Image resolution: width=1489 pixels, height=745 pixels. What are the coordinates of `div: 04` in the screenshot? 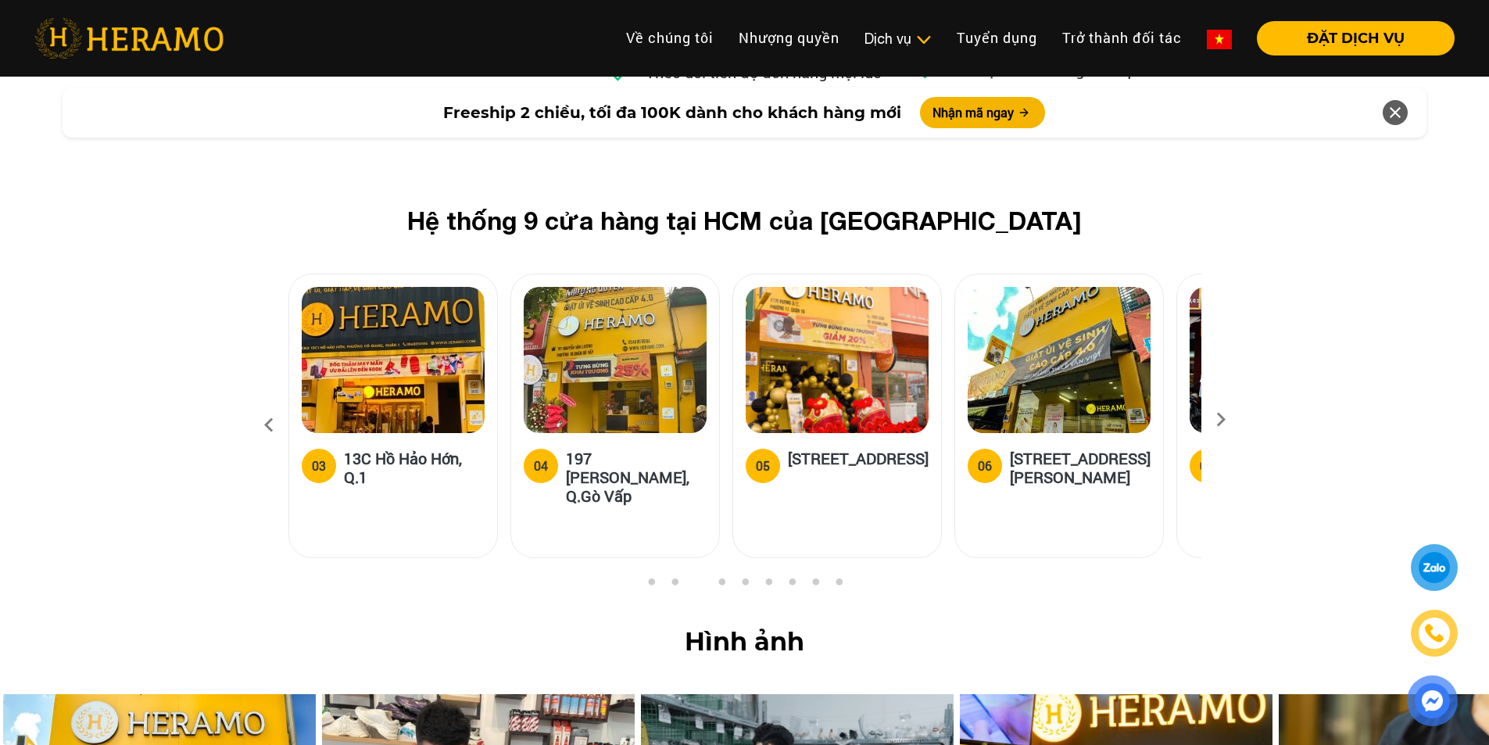 It's located at (541, 466).